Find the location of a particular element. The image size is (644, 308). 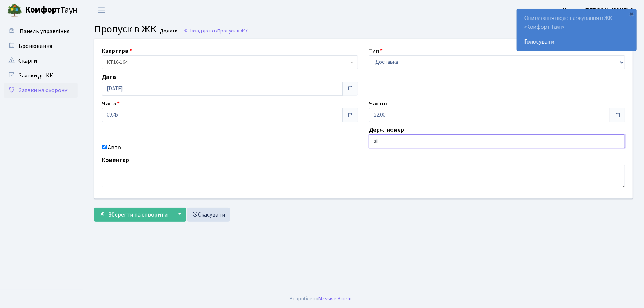

a: Панель управління is located at coordinates (41, 31).